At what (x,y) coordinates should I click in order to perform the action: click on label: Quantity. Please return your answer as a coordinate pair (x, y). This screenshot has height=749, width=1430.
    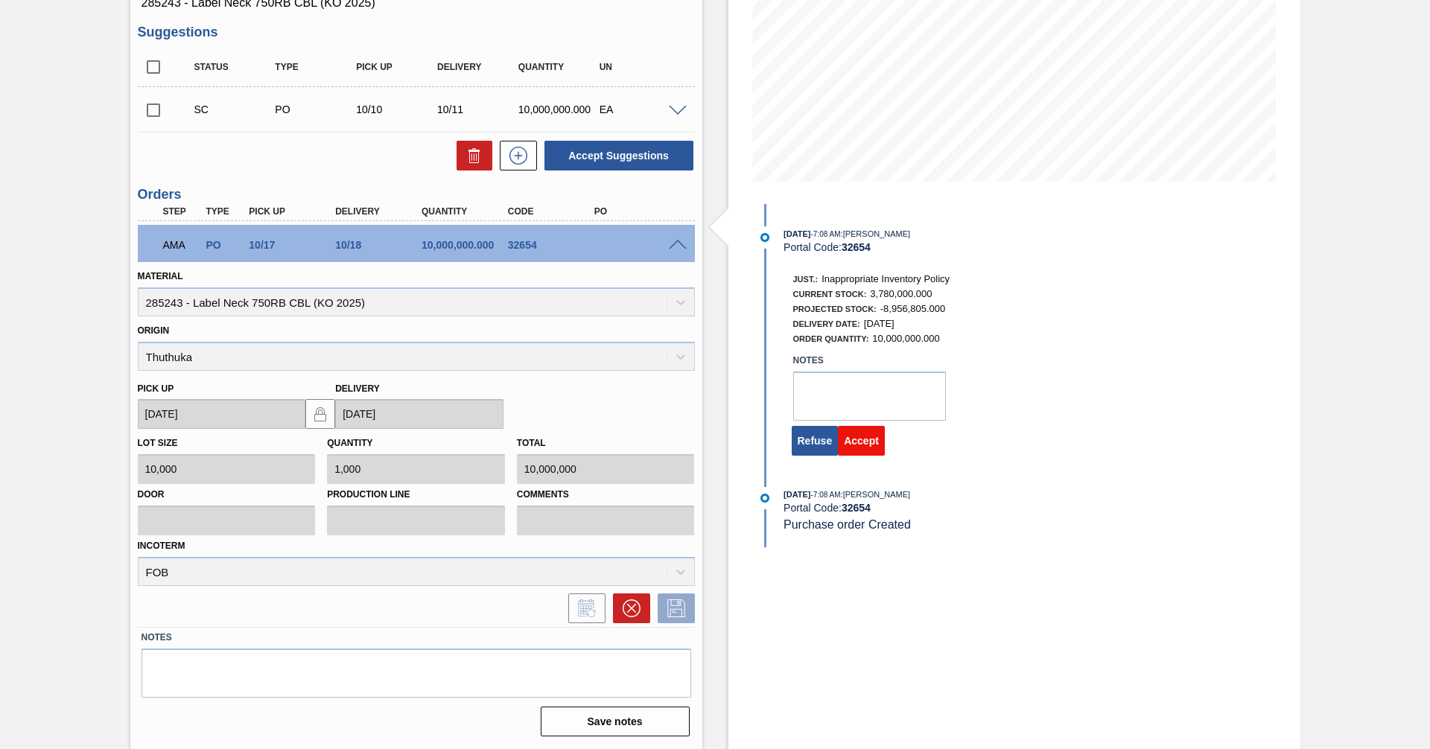
    Looking at the image, I should click on (349, 443).